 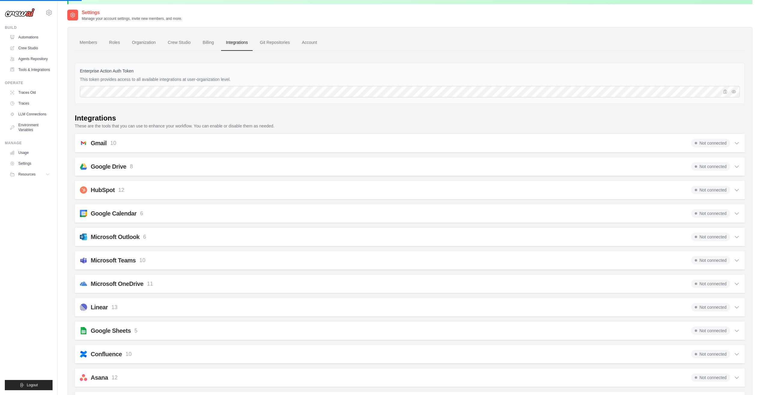 I want to click on div: Build, so click(x=29, y=28).